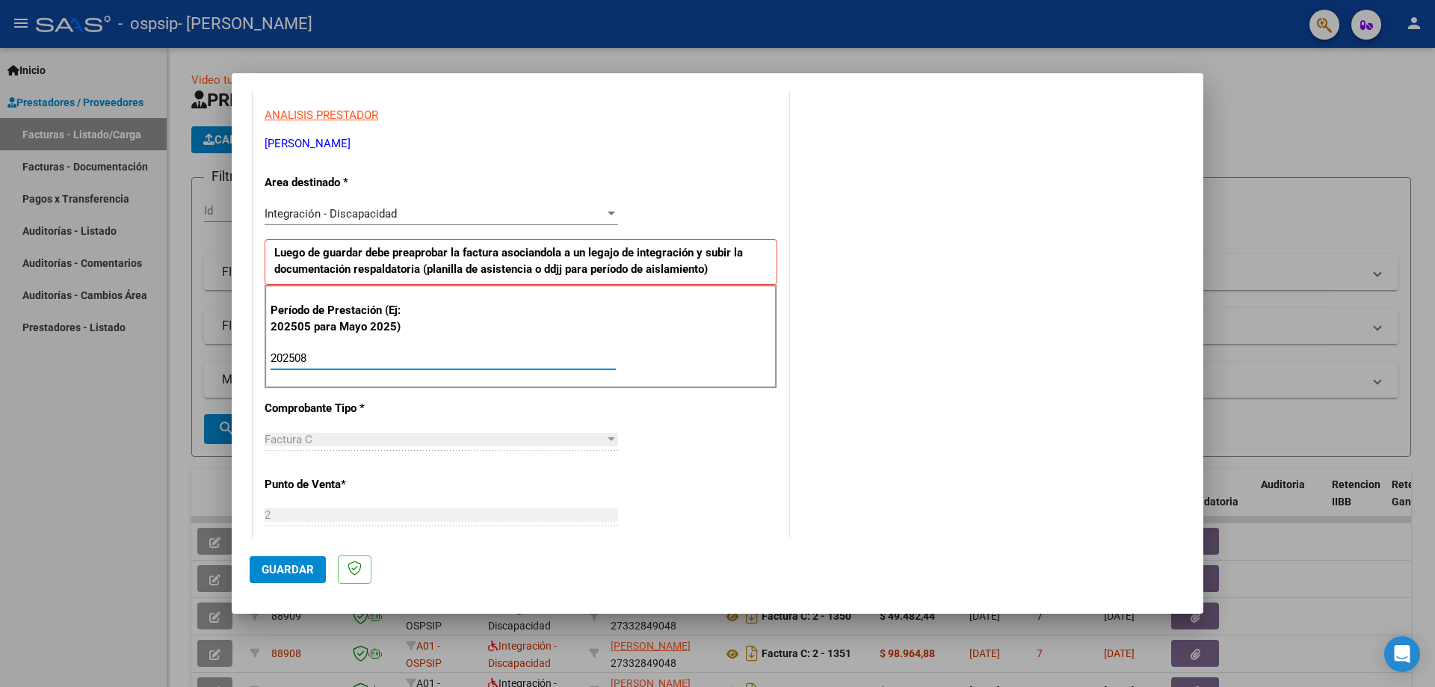 Image resolution: width=1435 pixels, height=687 pixels. What do you see at coordinates (288, 570) in the screenshot?
I see `span: Guardar` at bounding box center [288, 570].